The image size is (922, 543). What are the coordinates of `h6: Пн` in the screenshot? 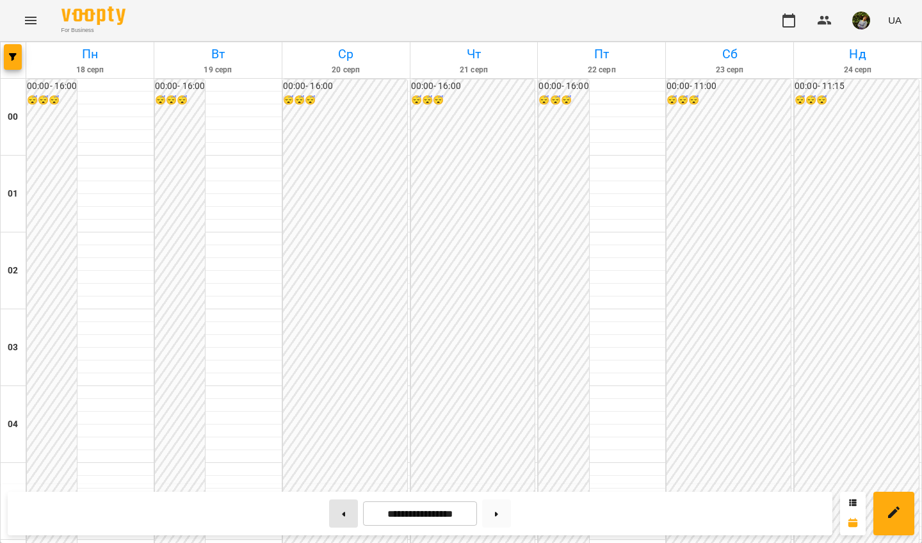 It's located at (90, 54).